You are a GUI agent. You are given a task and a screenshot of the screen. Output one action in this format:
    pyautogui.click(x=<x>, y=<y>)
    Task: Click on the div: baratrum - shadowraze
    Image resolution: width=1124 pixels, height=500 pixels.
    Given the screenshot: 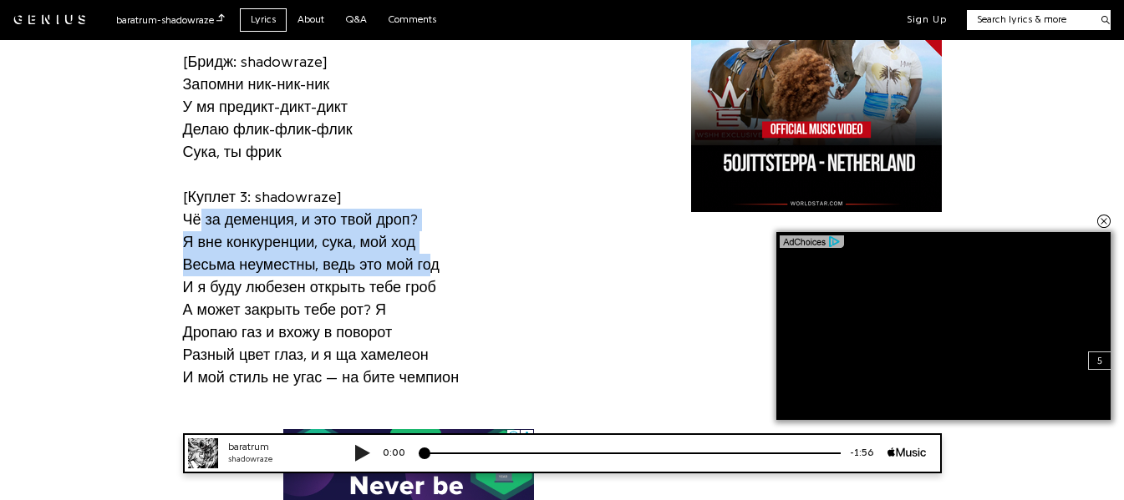 What is the action you would take?
    pyautogui.click(x=170, y=19)
    